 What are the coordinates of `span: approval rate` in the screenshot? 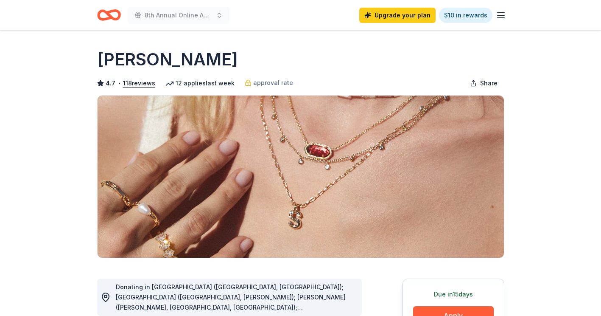 It's located at (273, 83).